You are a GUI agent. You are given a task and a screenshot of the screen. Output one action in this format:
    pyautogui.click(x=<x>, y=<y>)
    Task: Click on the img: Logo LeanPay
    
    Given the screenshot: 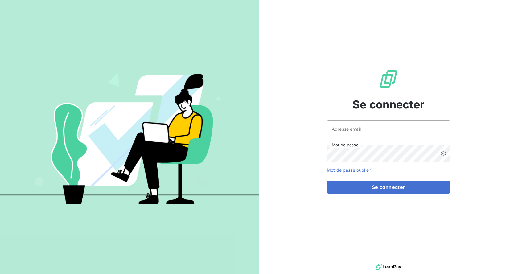 What is the action you would take?
    pyautogui.click(x=389, y=79)
    